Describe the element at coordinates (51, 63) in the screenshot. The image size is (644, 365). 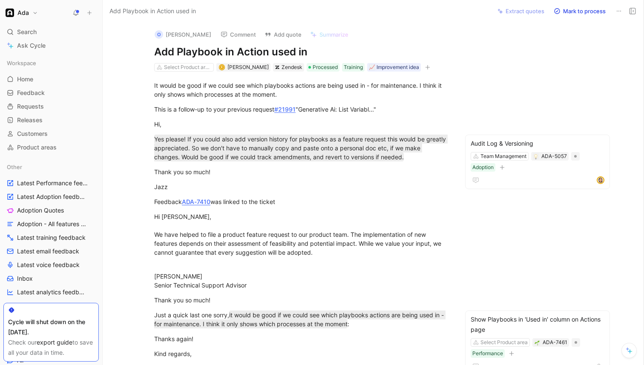
I see `div: Workspace` at that location.